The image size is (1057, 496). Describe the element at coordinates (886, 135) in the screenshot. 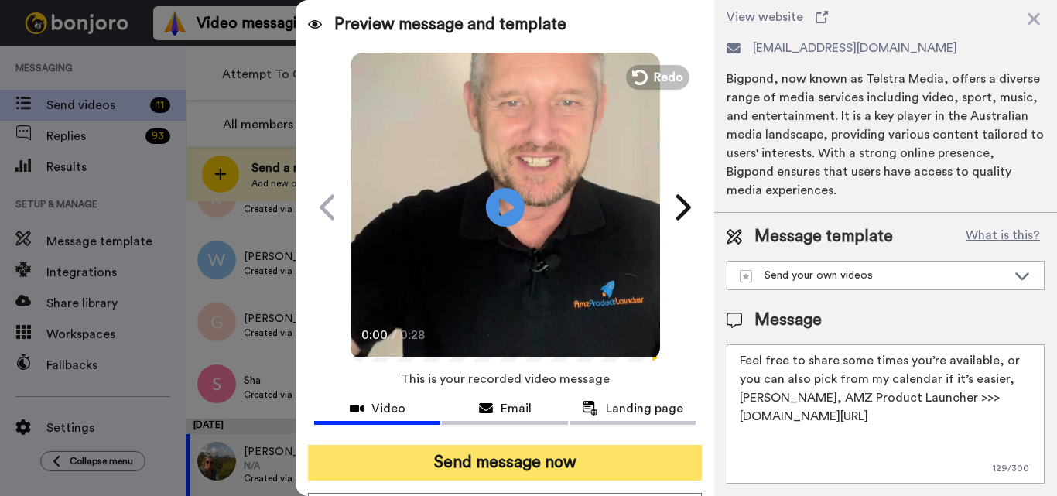

I see `div: Bigpond, now known as Telstra Media, offers a diverse range of media services including video, sp...` at that location.